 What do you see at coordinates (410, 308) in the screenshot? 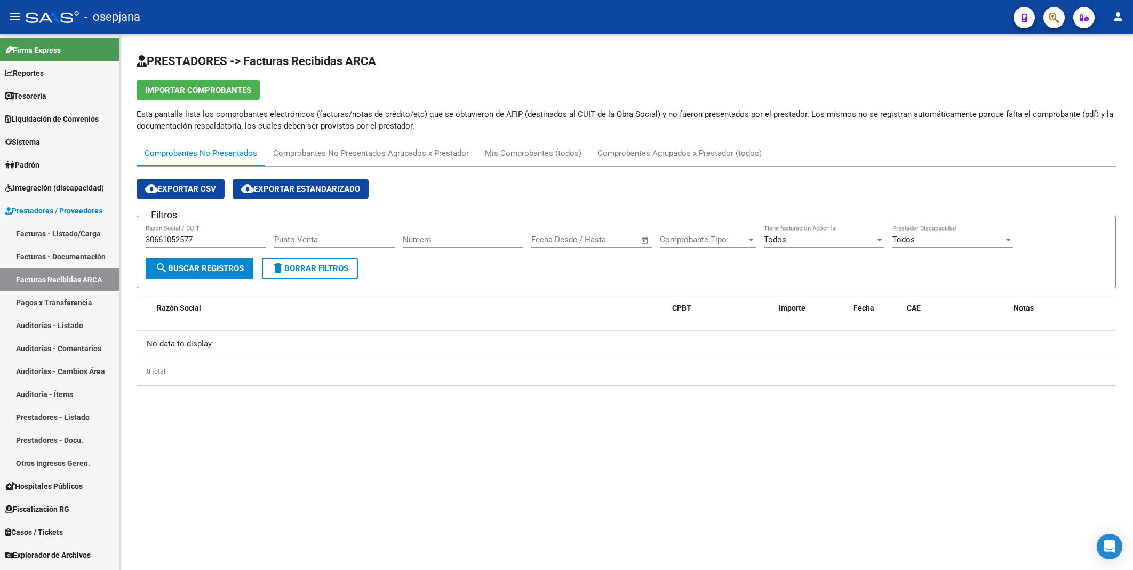
I see `datatable-header-cell: Razón Social` at bounding box center [410, 308].